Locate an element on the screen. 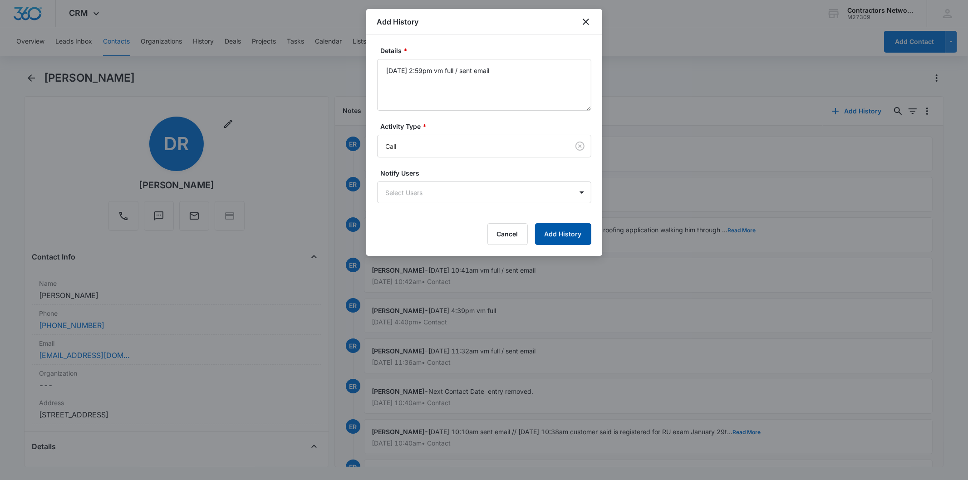  button: Clear is located at coordinates (580, 146).